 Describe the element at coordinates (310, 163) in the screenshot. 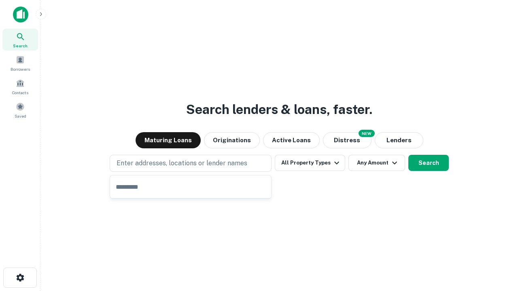

I see `button: All Property Types` at that location.